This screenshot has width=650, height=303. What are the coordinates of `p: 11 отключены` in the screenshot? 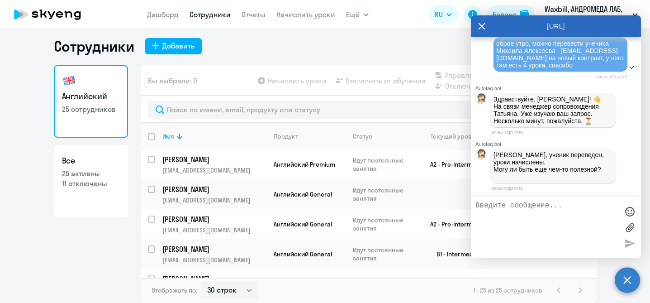 It's located at (91, 183).